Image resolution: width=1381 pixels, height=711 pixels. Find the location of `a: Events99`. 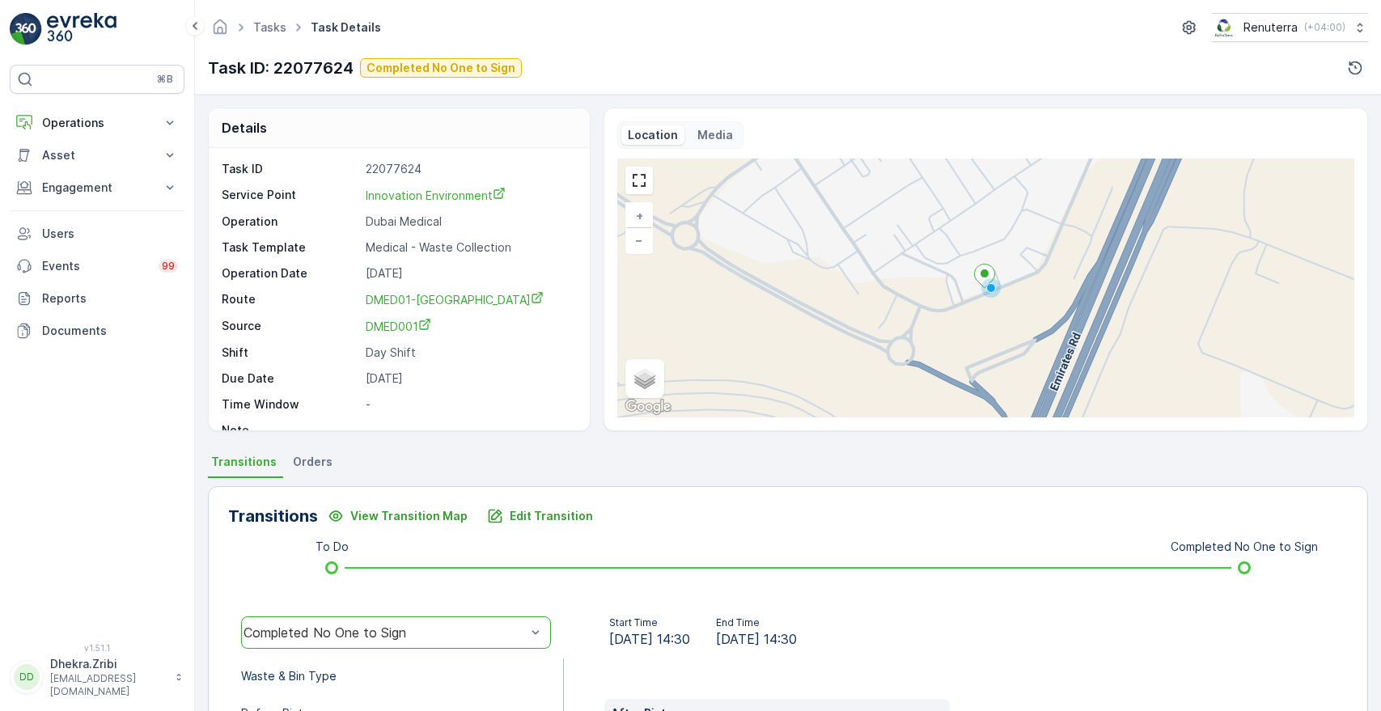

a: Events99 is located at coordinates (97, 266).